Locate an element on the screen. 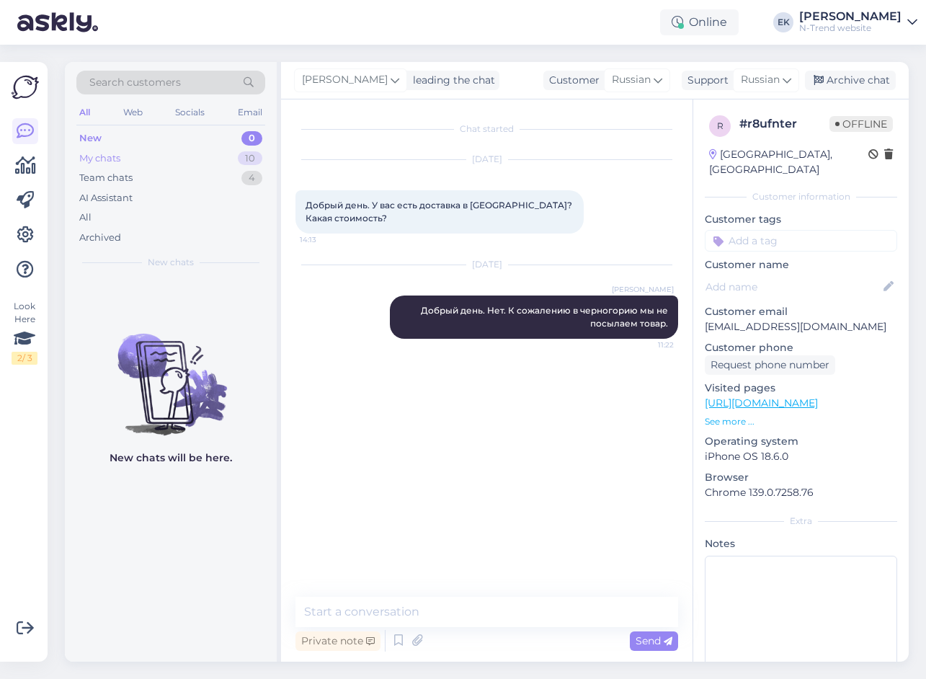 The width and height of the screenshot is (926, 679). span: r is located at coordinates (720, 125).